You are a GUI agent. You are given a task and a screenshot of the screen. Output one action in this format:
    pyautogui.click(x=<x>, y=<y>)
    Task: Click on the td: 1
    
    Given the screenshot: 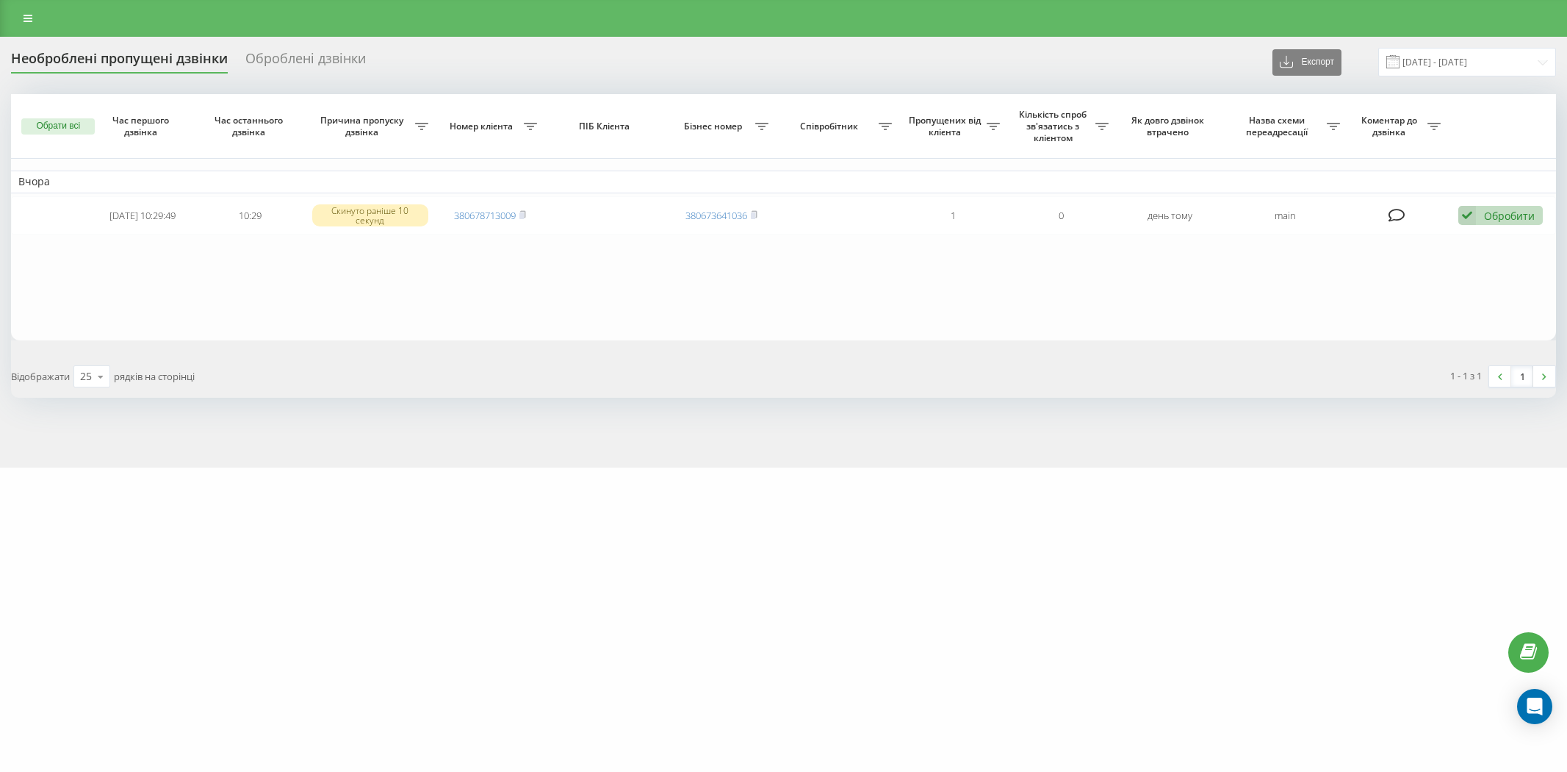 What is the action you would take?
    pyautogui.click(x=953, y=215)
    